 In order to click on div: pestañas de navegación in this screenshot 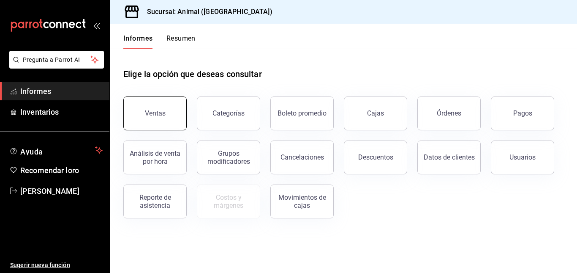, I will do `click(159, 41)`.